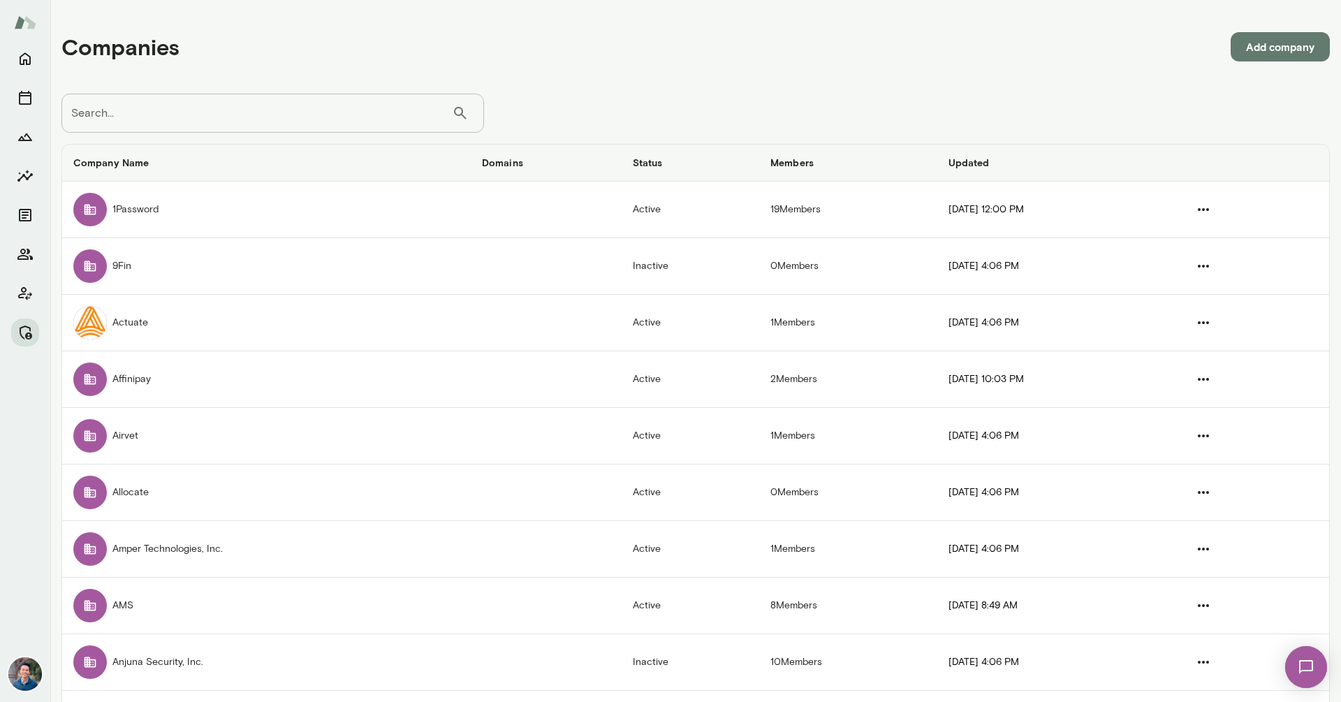 This screenshot has height=702, width=1341. I want to click on td: Anjuna Security, Inc., so click(266, 662).